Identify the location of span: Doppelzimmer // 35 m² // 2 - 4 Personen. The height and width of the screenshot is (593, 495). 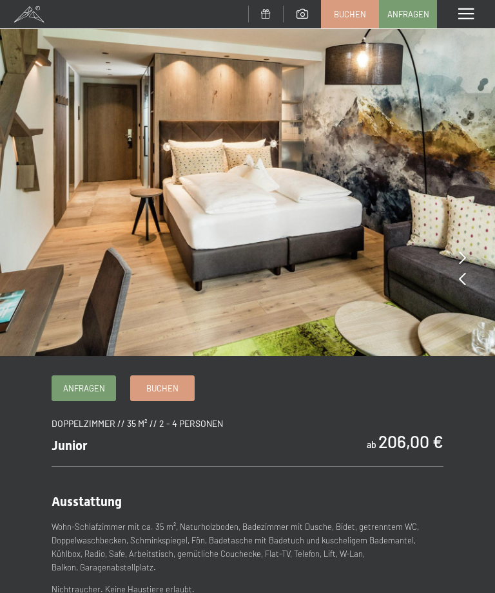
(137, 423).